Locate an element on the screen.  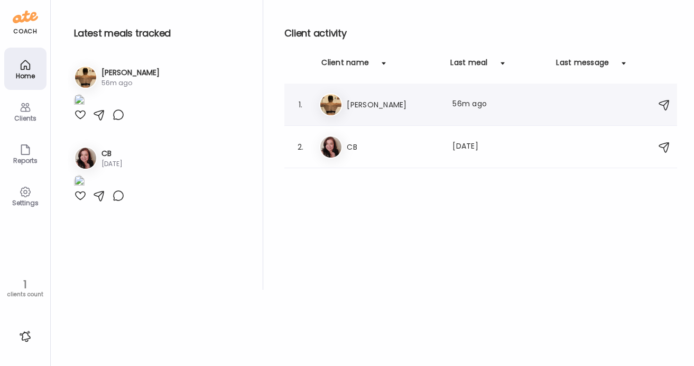
div: Last message is located at coordinates (582, 66).